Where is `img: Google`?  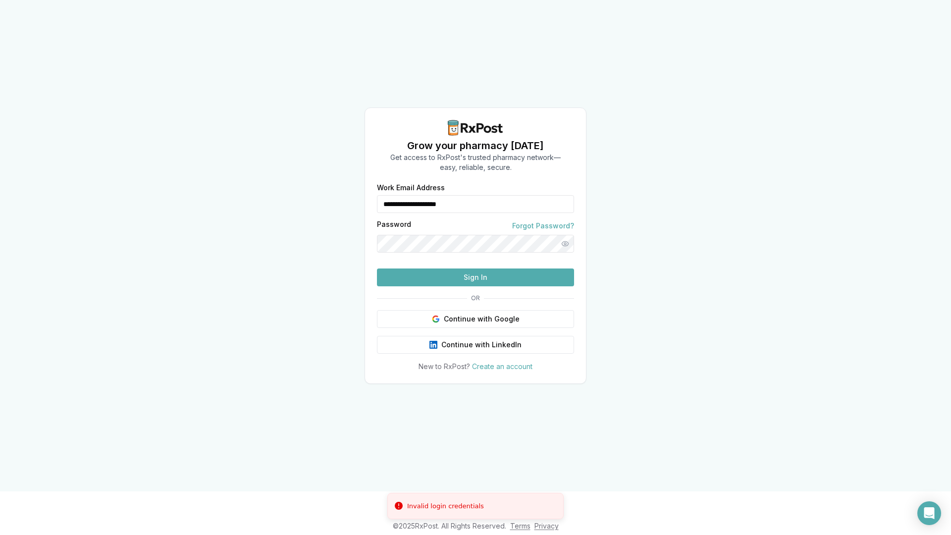 img: Google is located at coordinates (436, 319).